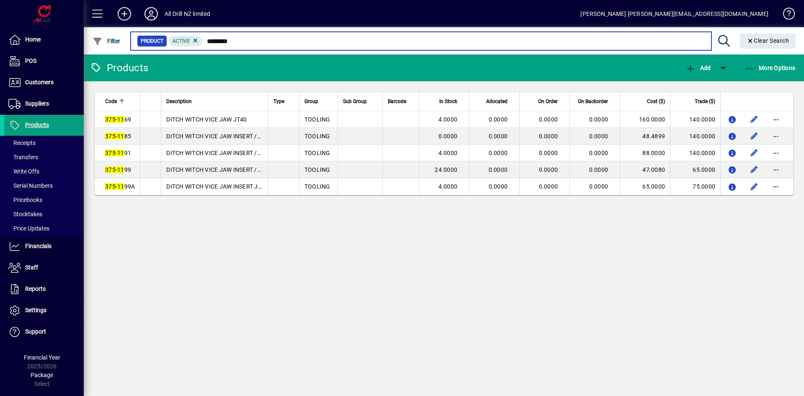 The height and width of the screenshot is (396, 804). Describe the element at coordinates (283, 101) in the screenshot. I see `div: Type` at that location.